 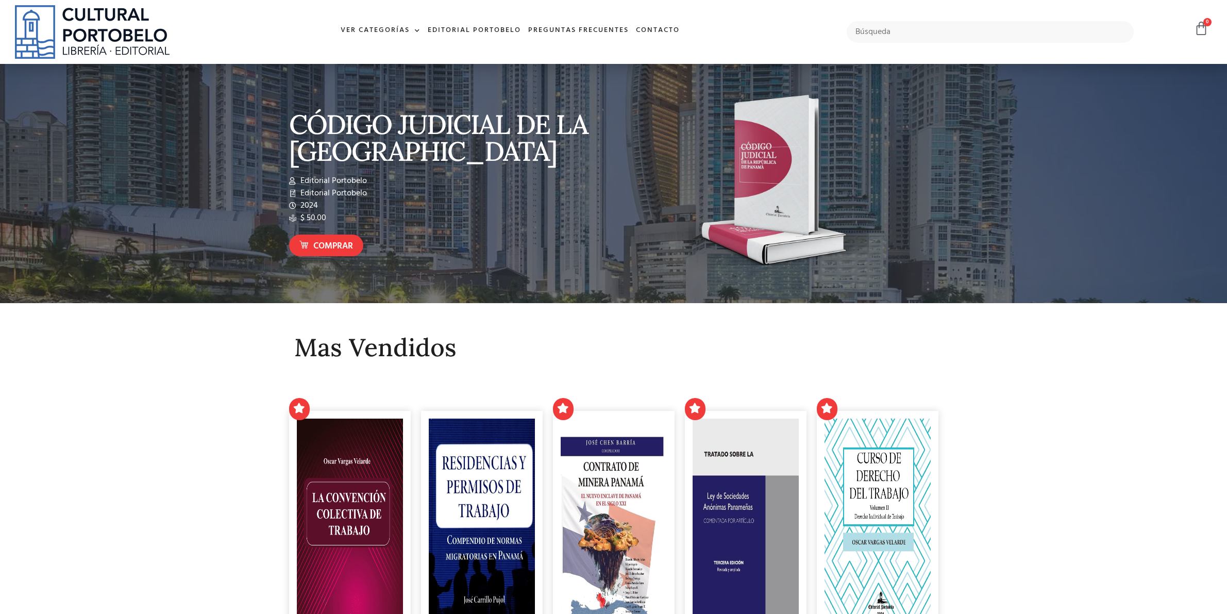 What do you see at coordinates (333, 246) in the screenshot?
I see `span: Comprar` at bounding box center [333, 246].